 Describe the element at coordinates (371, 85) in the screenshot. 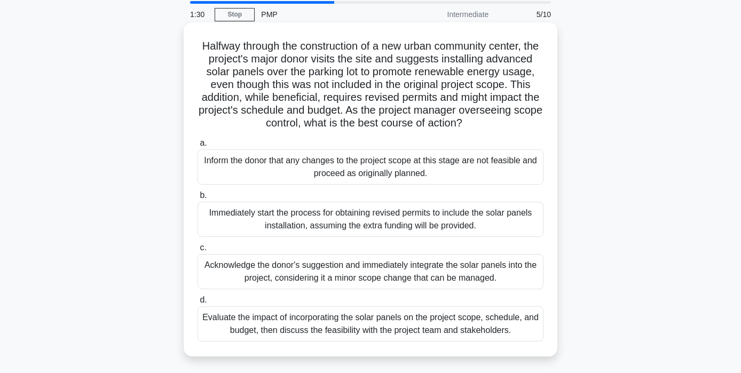

I see `h5: Halfway through the construction of a new urban community center, the project's major donor visit...` at that location.